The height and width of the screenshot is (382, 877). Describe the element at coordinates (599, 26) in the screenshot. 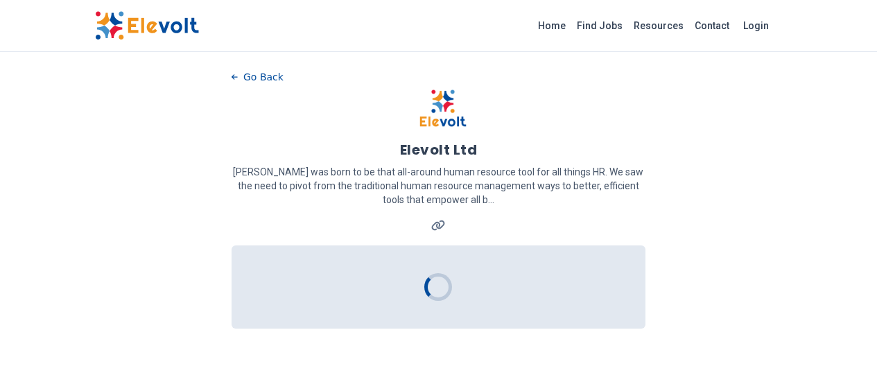

I see `a: Find Jobs` at that location.